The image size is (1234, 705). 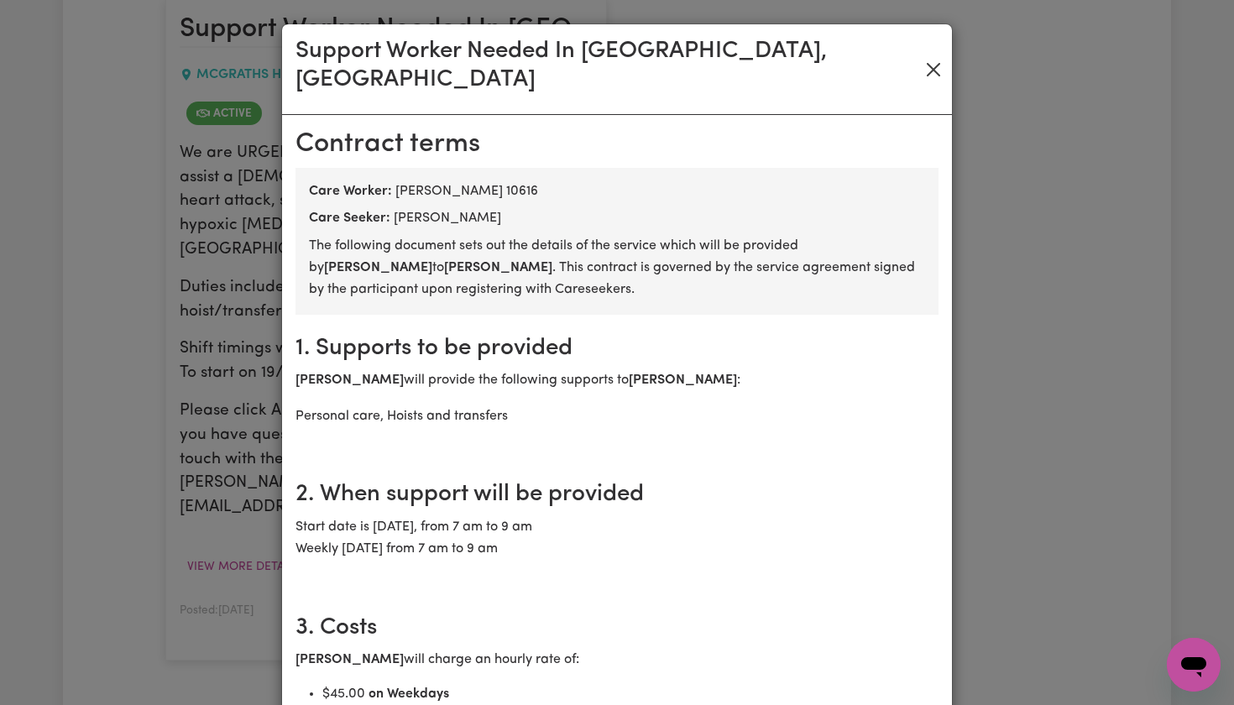 I want to click on p: will charge an hourly rate of:, so click(x=617, y=660).